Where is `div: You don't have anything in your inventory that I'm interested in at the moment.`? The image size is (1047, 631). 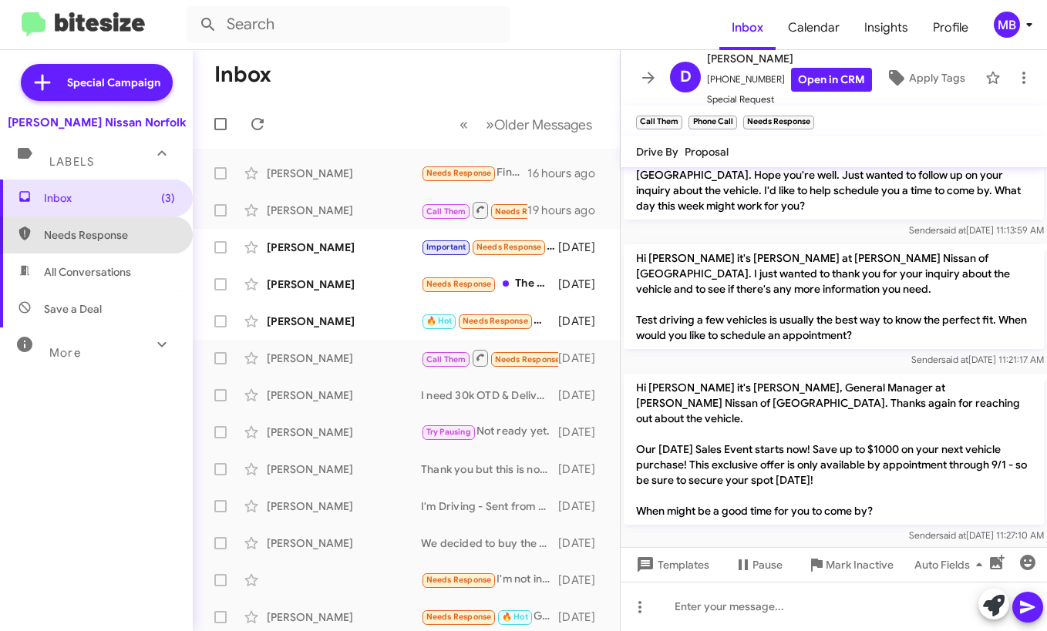
div: You don't have anything in your inventory that I'm interested in at the moment. is located at coordinates (489, 247).